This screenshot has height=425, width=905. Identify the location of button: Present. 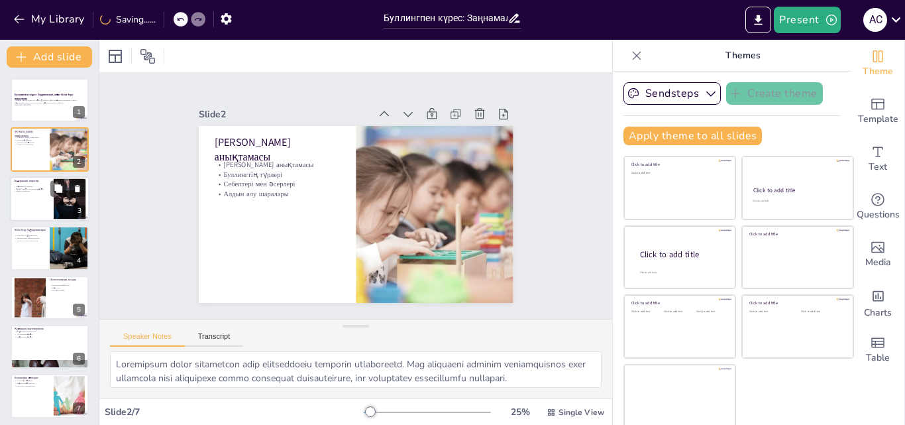
(807, 20).